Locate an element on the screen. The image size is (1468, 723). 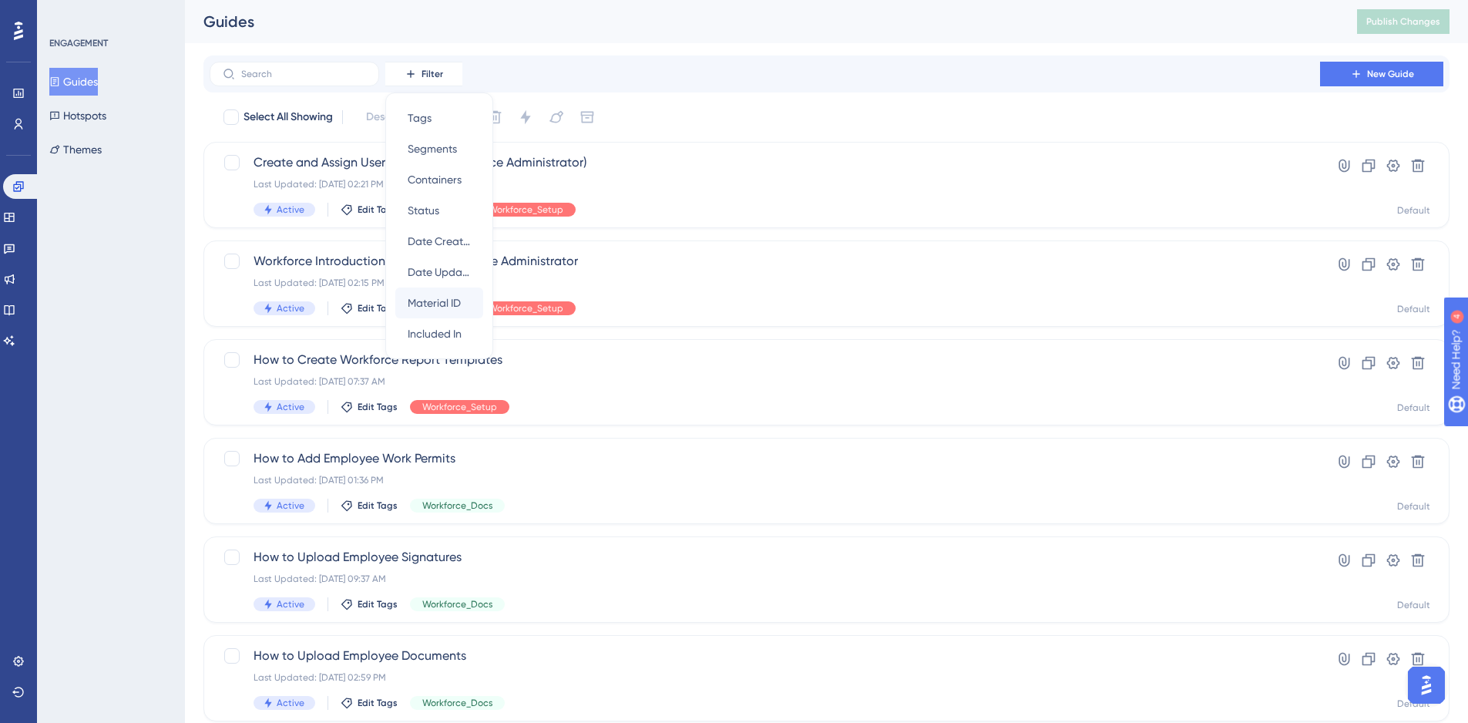
button: Tags is located at coordinates (439, 118).